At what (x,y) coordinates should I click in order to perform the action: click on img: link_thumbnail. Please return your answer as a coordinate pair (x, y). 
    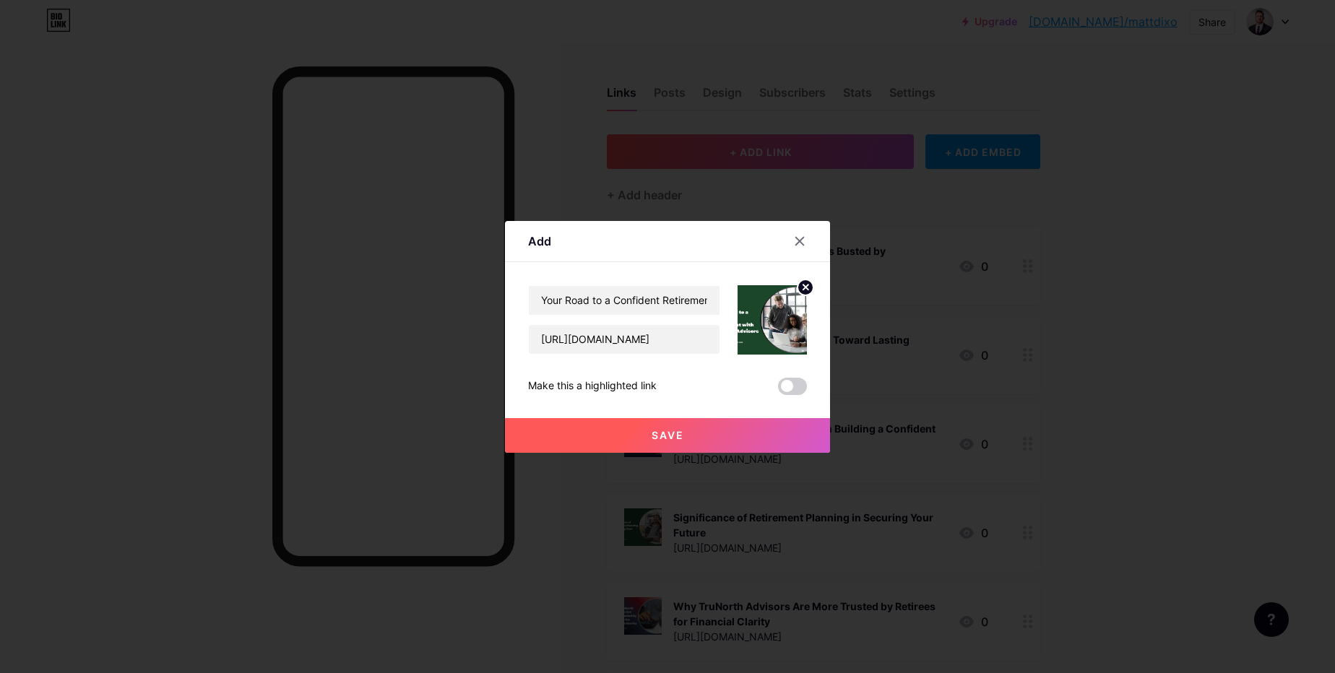
    Looking at the image, I should click on (772, 320).